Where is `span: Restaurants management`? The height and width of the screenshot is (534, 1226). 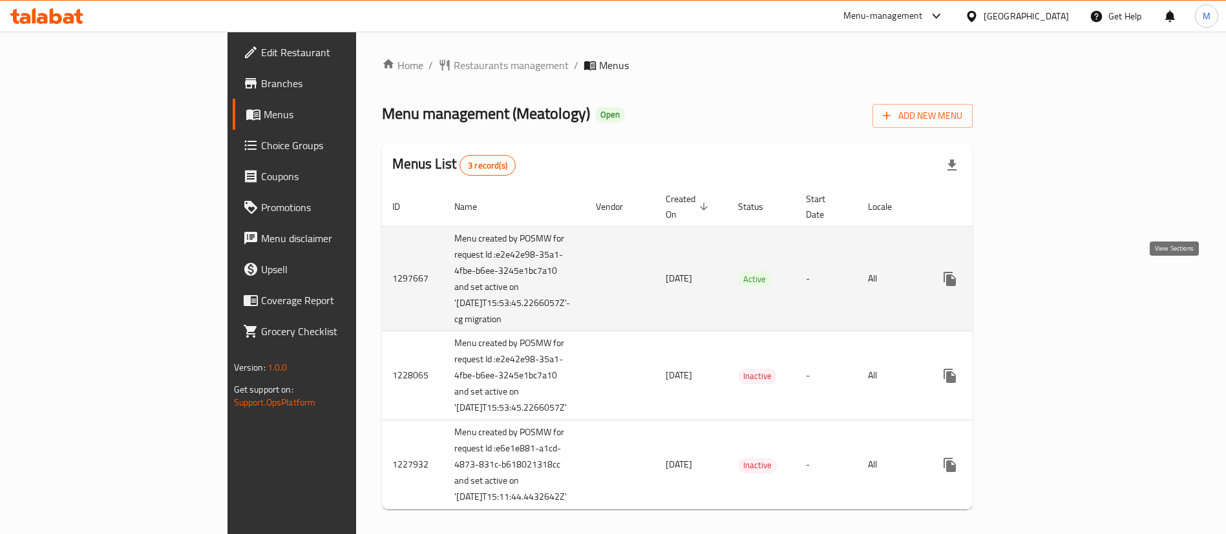
span: Restaurants management is located at coordinates (511, 65).